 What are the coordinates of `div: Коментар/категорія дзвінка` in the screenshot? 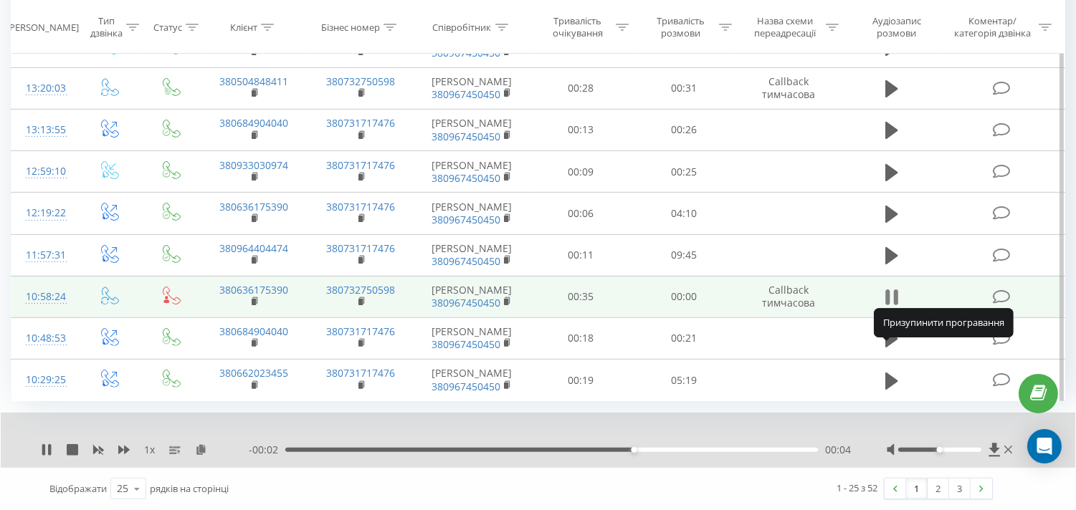 It's located at (993, 27).